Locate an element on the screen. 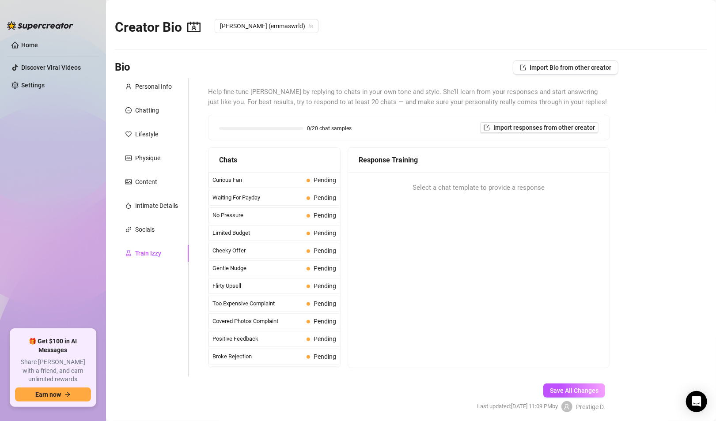  span: 0/20 chat samples is located at coordinates (329, 128).